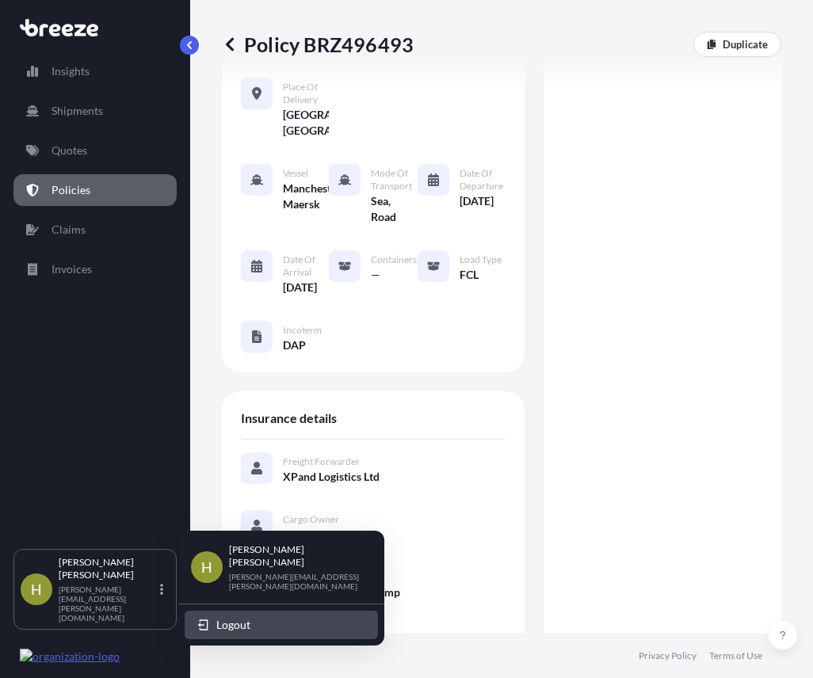 This screenshot has height=678, width=813. What do you see at coordinates (71, 190) in the screenshot?
I see `p: Policies` at bounding box center [71, 190].